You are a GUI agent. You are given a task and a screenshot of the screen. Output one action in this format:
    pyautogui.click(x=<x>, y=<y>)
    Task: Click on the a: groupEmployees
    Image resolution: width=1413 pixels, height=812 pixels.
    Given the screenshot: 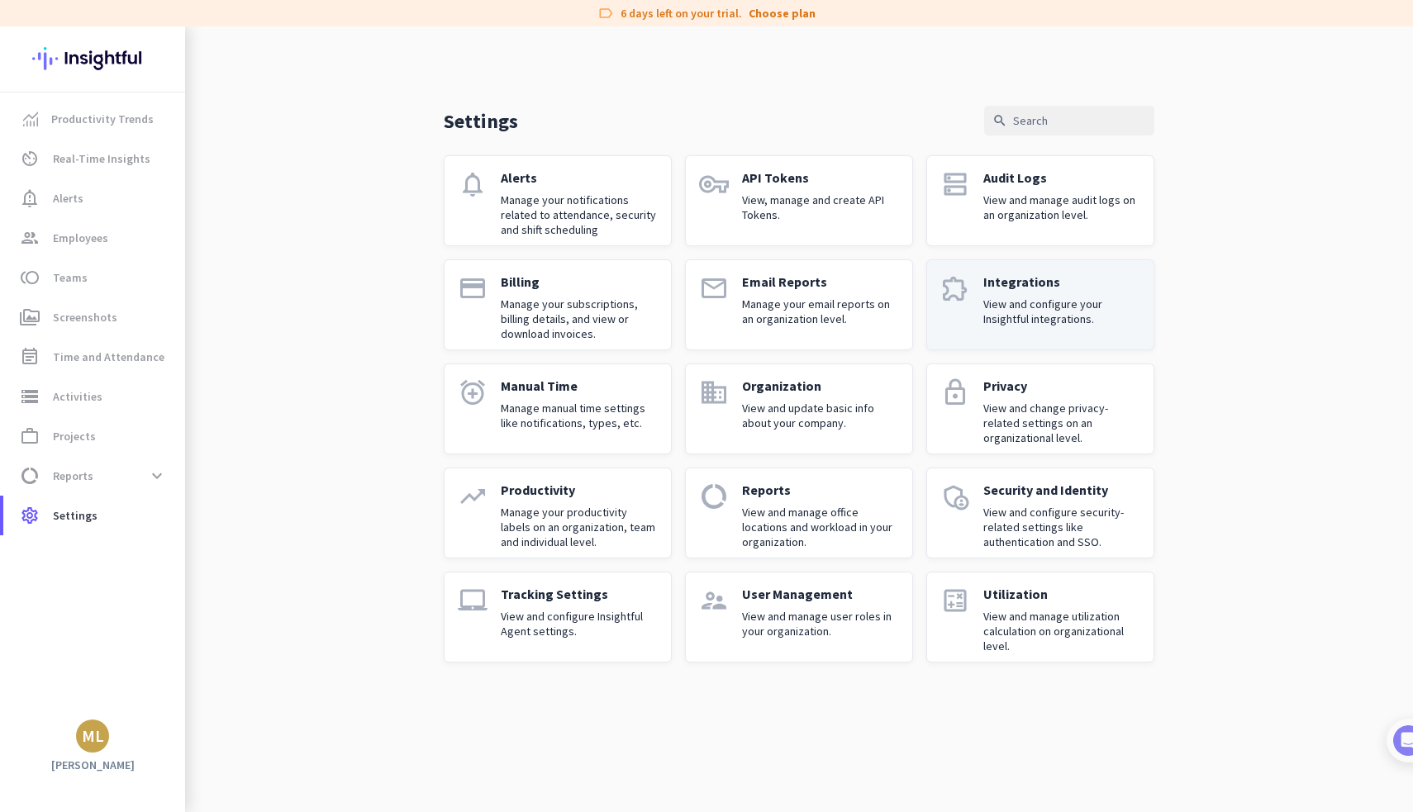 What is the action you would take?
    pyautogui.click(x=94, y=238)
    